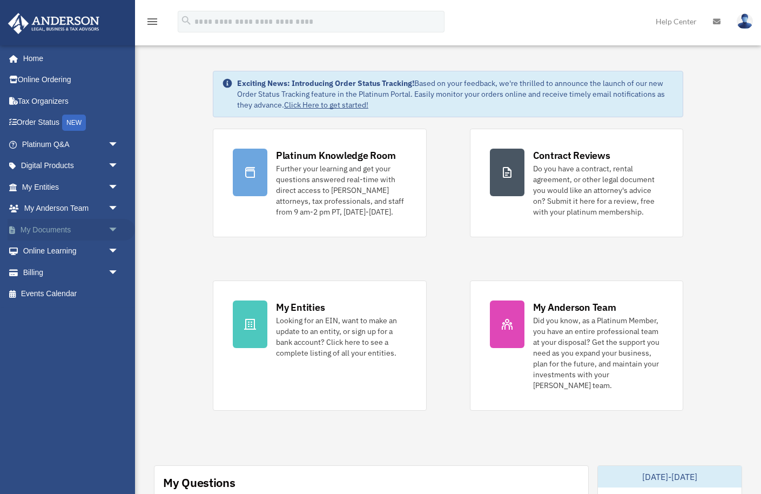 Image resolution: width=761 pixels, height=494 pixels. Describe the element at coordinates (341, 190) in the screenshot. I see `div: Further your learning and get your questions answered real-time with direct access to [PERSON_NAM...` at that location.